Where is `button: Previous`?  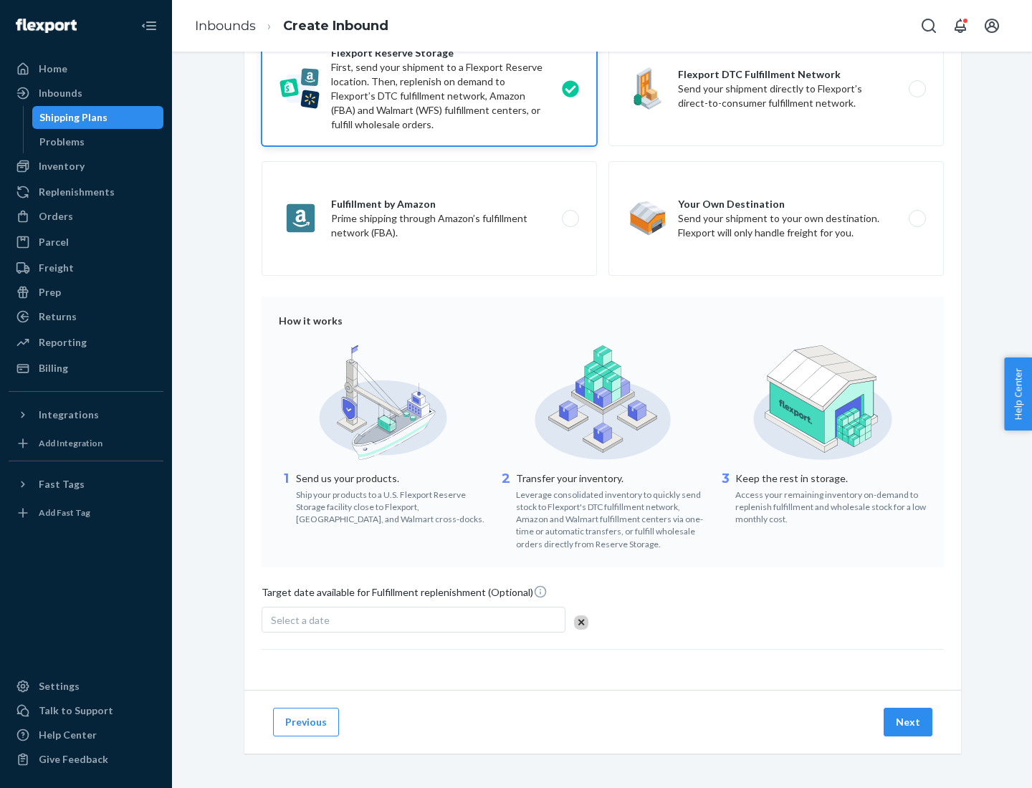
button: Previous is located at coordinates (306, 722).